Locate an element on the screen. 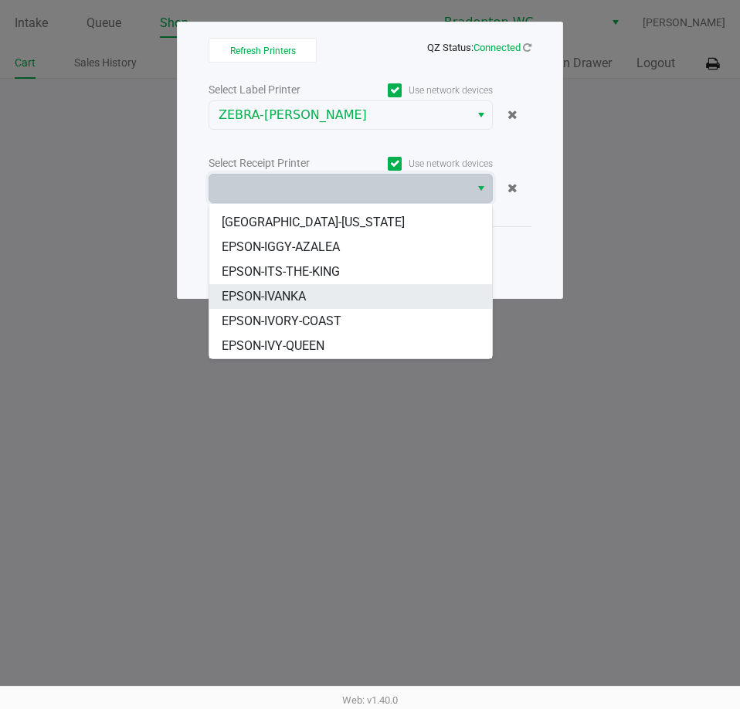 This screenshot has width=740, height=709. span: EPSON-IVORY-COAST is located at coordinates (281, 321).